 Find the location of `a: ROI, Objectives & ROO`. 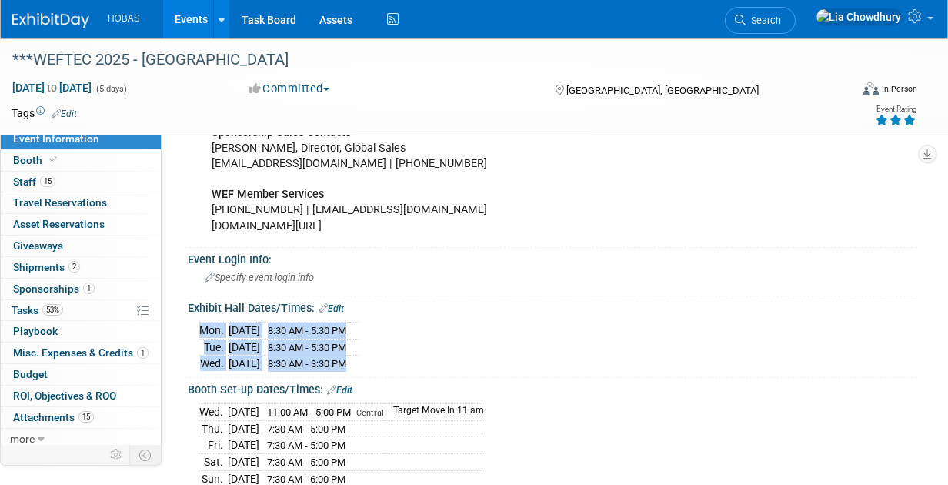

a: ROI, Objectives & ROO is located at coordinates (81, 396).